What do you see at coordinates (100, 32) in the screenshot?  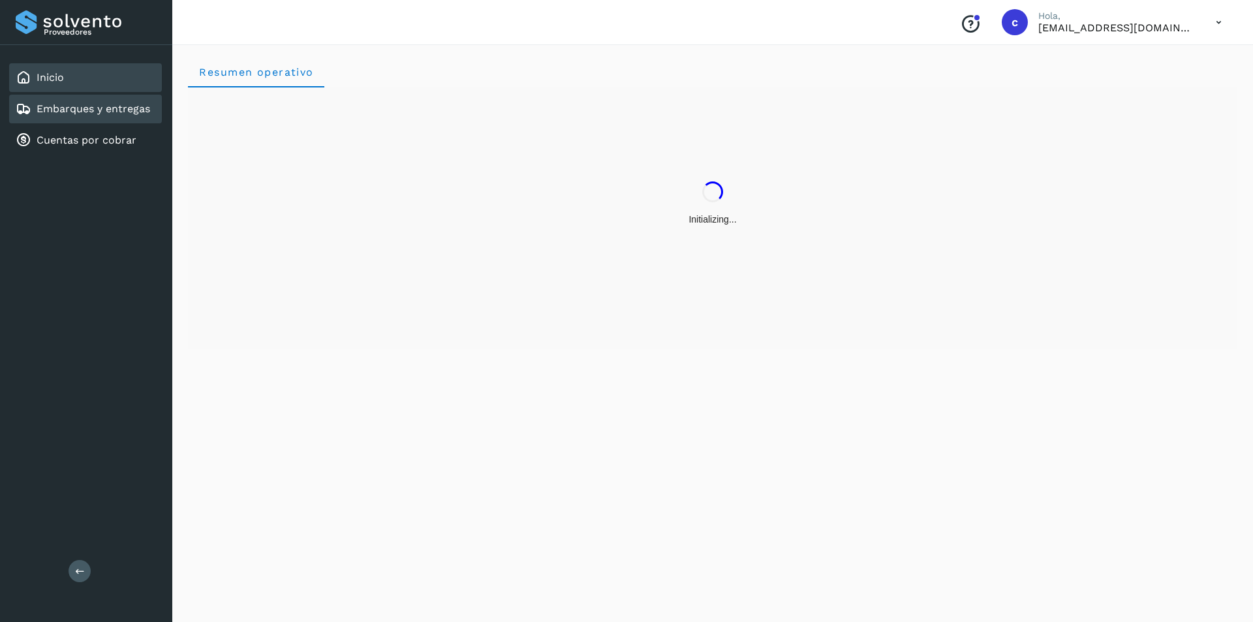 I see `p: Proveedores` at bounding box center [100, 32].